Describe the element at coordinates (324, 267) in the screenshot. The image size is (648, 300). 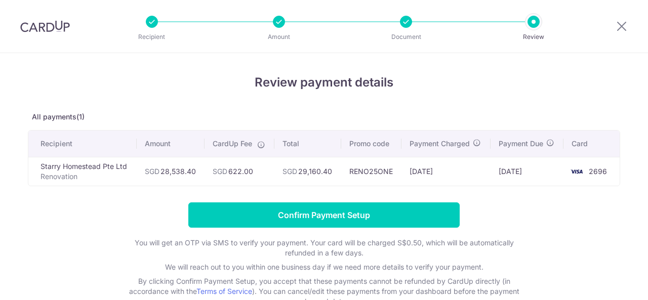
I see `p: We will reach out to you within one business day if we need more details to verify your payment.` at that location.